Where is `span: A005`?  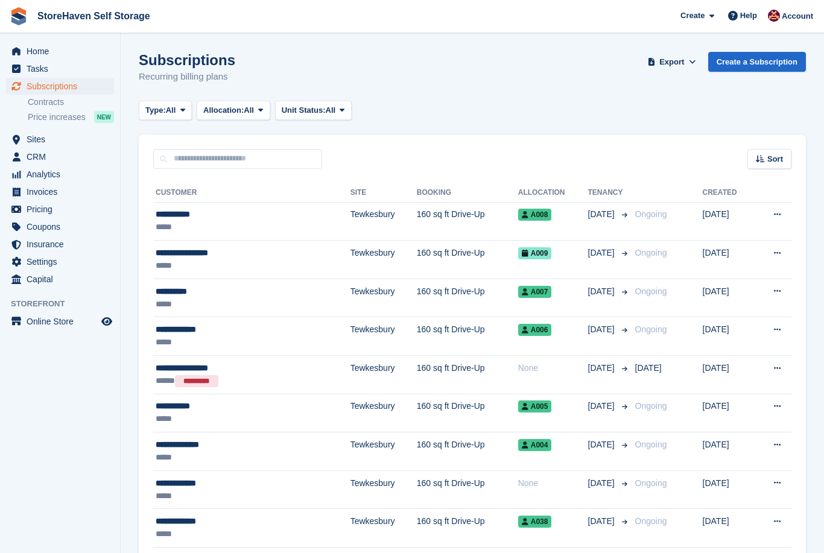
span: A005 is located at coordinates (535, 407).